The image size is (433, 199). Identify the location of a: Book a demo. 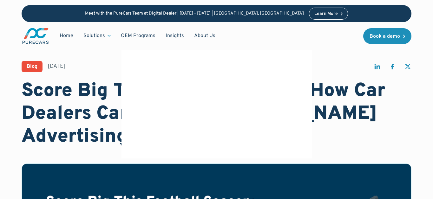
(387, 36).